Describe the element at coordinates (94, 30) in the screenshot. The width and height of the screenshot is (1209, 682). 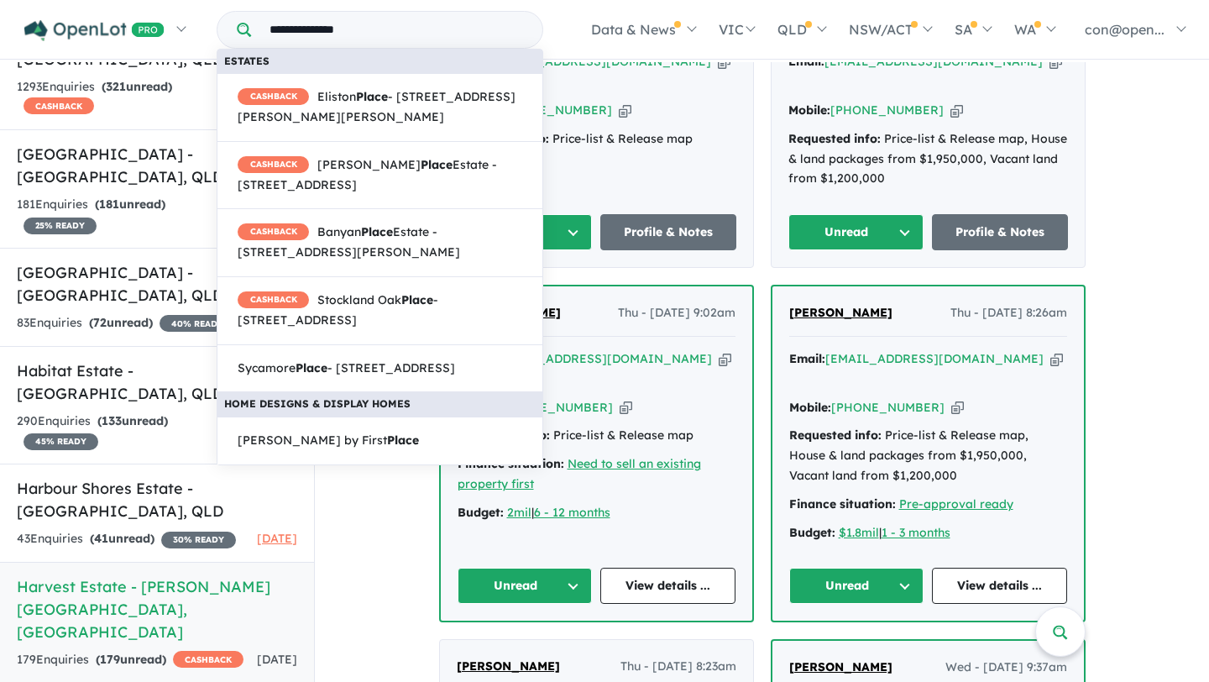
I see `img: Openlot PRO Logo White` at that location.